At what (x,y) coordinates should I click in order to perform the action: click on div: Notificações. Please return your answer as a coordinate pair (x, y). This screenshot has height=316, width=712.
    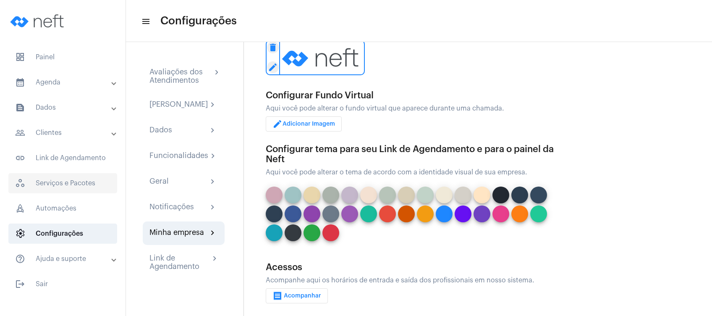
    Looking at the image, I should click on (172, 207).